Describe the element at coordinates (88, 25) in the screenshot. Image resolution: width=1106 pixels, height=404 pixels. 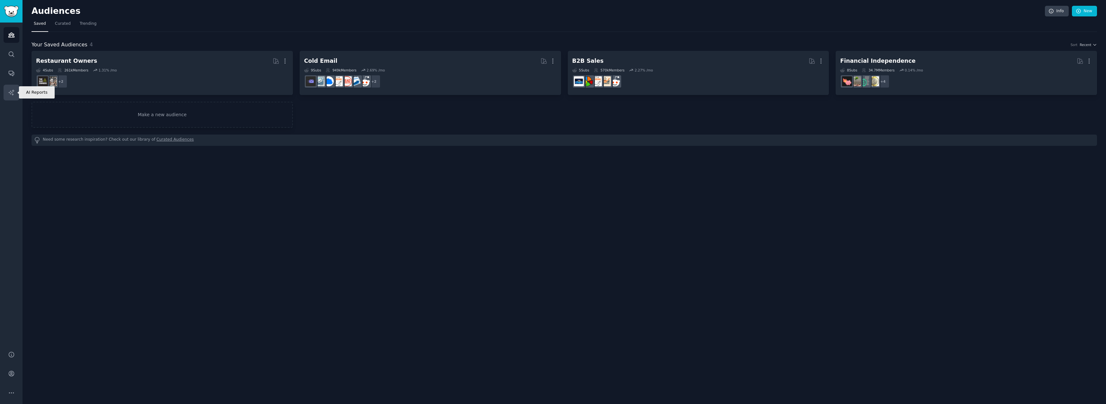
I see `a: Trending` at that location.